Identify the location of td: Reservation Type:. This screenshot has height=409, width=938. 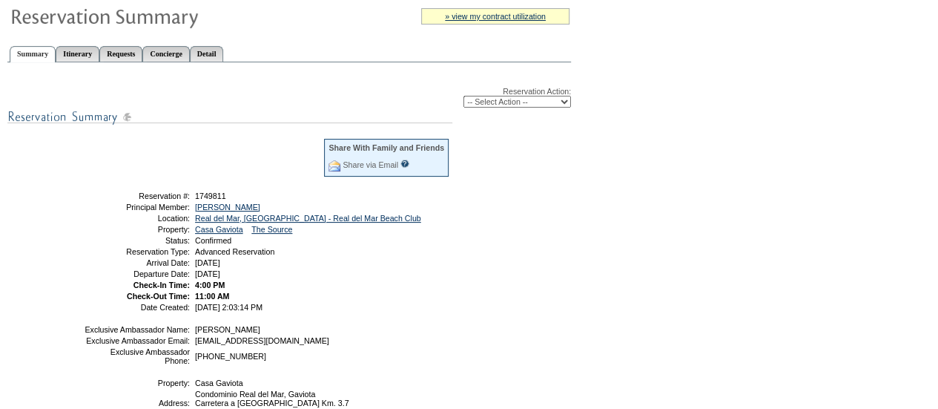
(137, 251).